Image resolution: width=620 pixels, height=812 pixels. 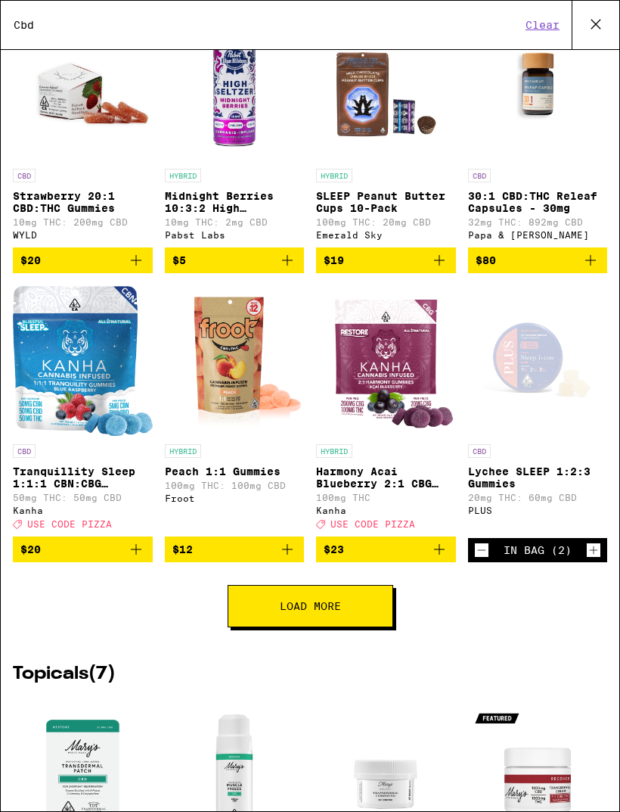 What do you see at coordinates (386, 85) in the screenshot?
I see `img: Emerald Sky - SLEEP Peanut Butter Cups 10-Pack` at bounding box center [386, 85].